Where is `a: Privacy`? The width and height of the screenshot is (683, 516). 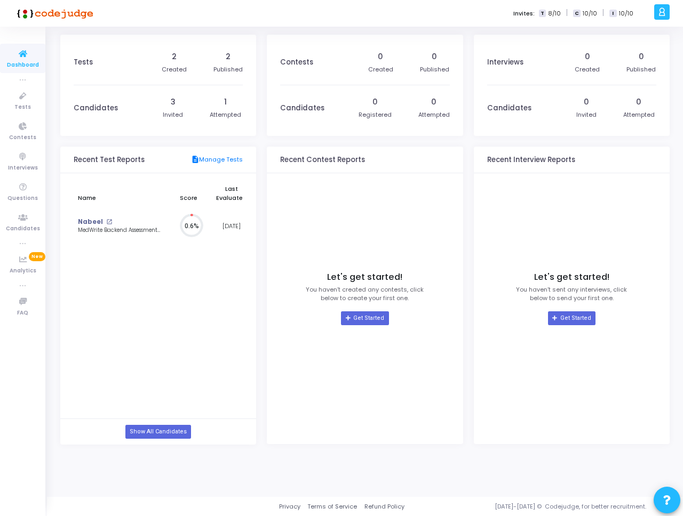
a: Privacy is located at coordinates (290, 507).